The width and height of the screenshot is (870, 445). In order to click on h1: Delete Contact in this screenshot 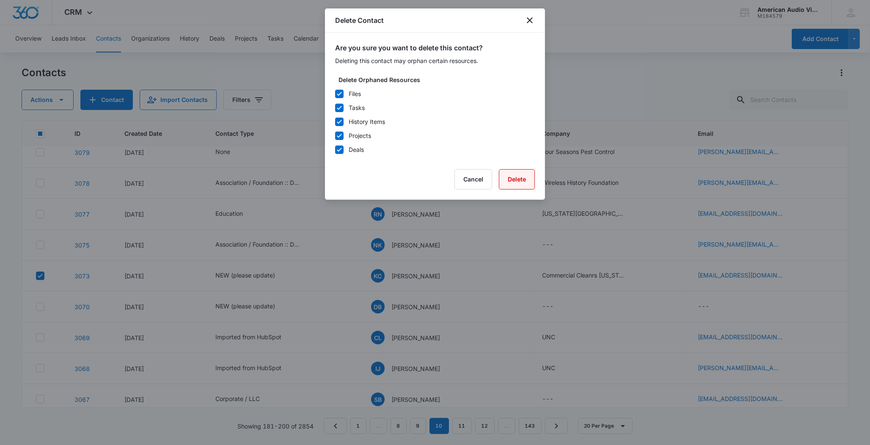, I will do `click(359, 20)`.